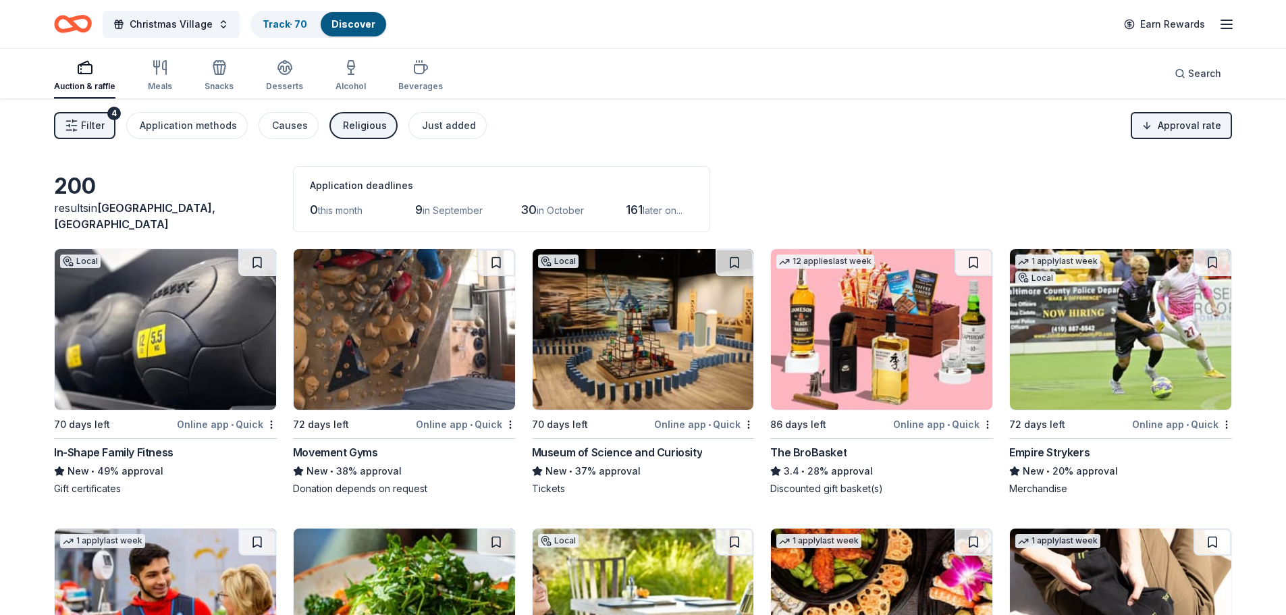  Describe the element at coordinates (363, 126) in the screenshot. I see `button: Religious` at that location.